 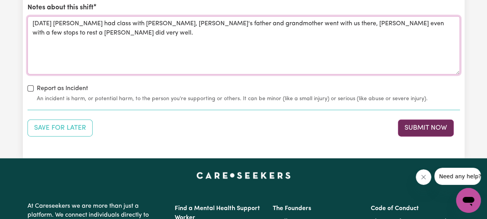 What do you see at coordinates (243, 175) in the screenshot?
I see `a: Careseekers home page` at bounding box center [243, 175].